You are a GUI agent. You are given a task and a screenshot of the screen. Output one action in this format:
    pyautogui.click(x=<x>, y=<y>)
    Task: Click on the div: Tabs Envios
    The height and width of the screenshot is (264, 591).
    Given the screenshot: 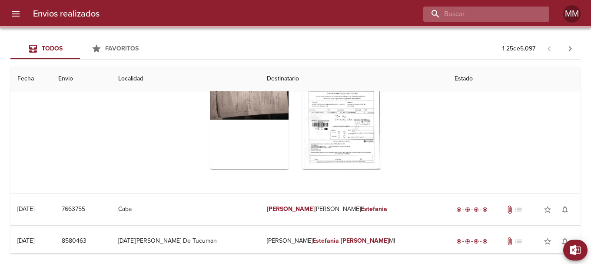 What is the action you would take?
    pyautogui.click(x=80, y=49)
    